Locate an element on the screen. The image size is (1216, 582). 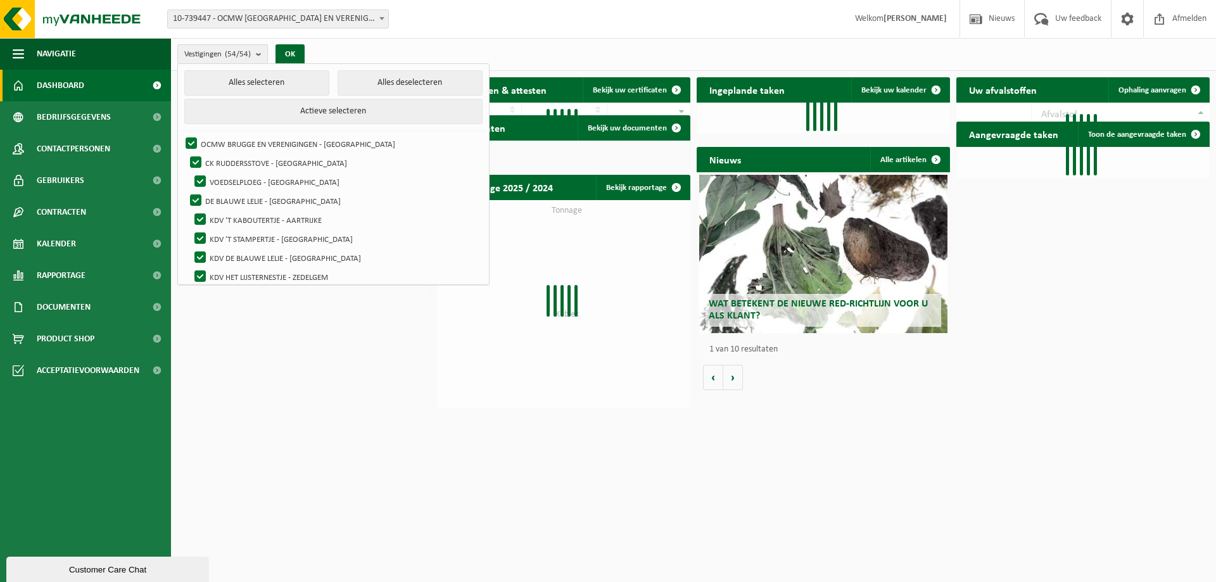
label: KDV HET LIJSTERNESTJE - ZEDELGEM is located at coordinates (337, 277).